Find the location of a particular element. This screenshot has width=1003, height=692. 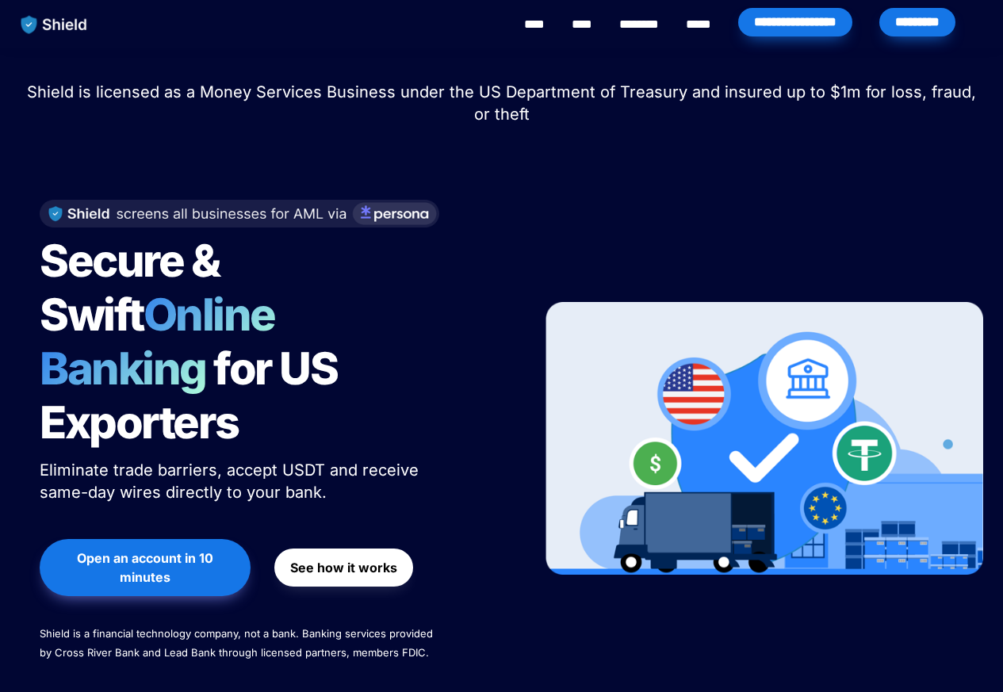

strong: See how it works is located at coordinates (343, 568).